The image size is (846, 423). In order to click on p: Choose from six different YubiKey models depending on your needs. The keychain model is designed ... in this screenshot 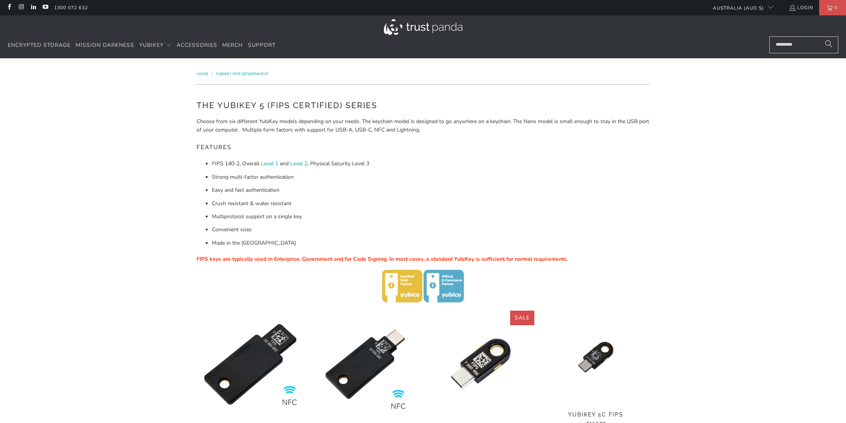, I will do `click(423, 126)`.